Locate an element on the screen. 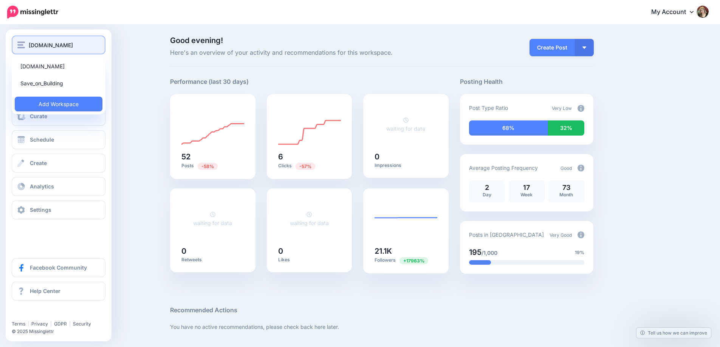  p: Likes is located at coordinates (310, 260).